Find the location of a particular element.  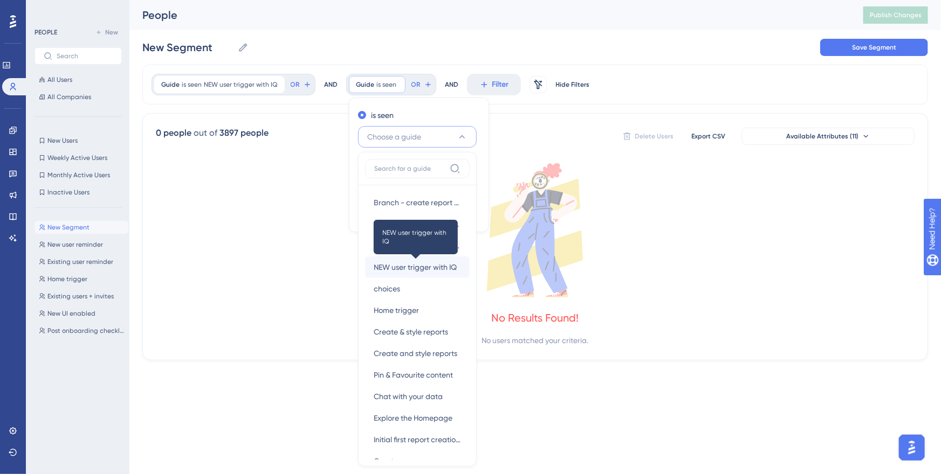

input: Segment Name is located at coordinates (188, 47).